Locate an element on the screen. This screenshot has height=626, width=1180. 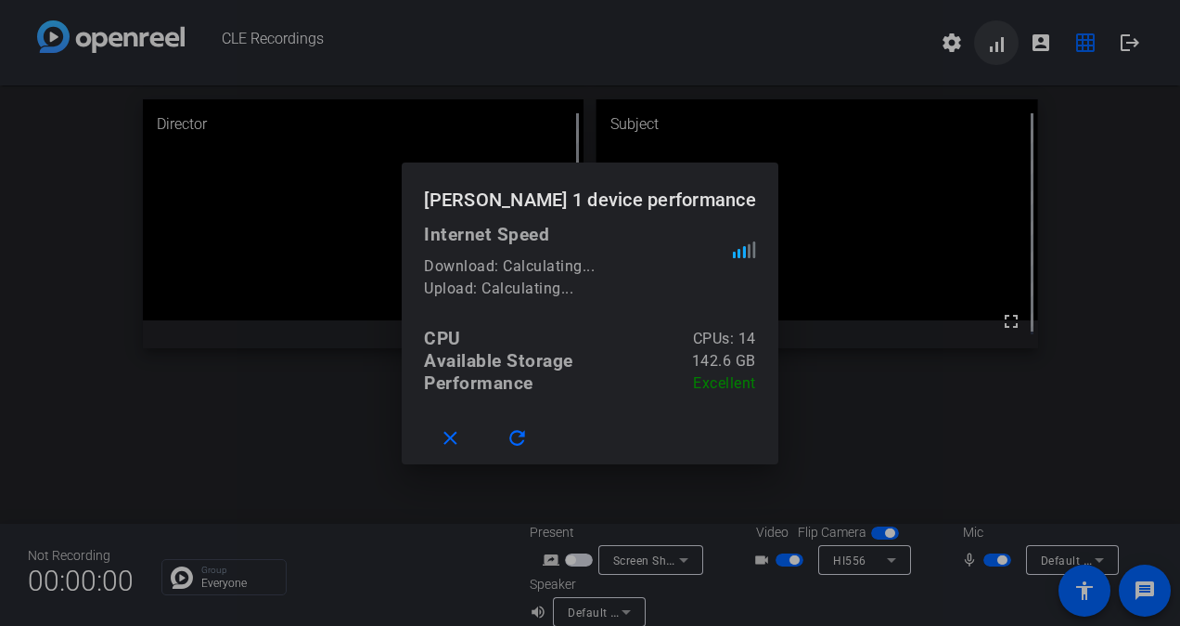
div: 142.6 GB is located at coordinates (724, 361).